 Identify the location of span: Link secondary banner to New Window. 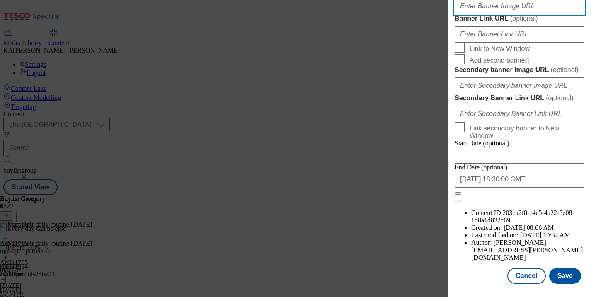
(525, 132).